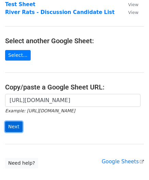 The width and height of the screenshot is (149, 180). What do you see at coordinates (18, 55) in the screenshot?
I see `a: Select...` at bounding box center [18, 55].